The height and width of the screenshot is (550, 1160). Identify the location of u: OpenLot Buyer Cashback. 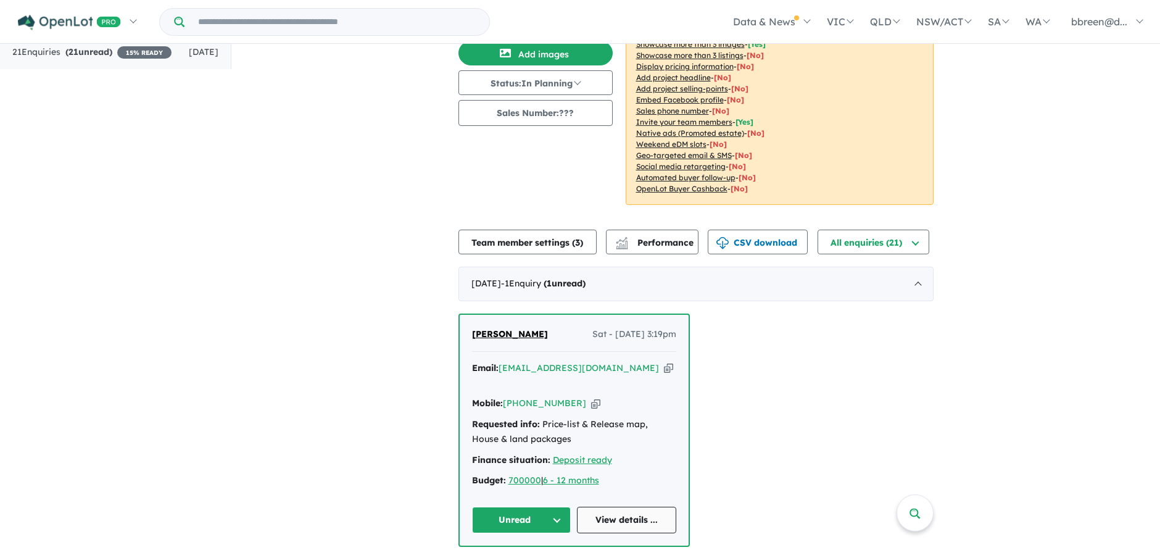
(682, 188).